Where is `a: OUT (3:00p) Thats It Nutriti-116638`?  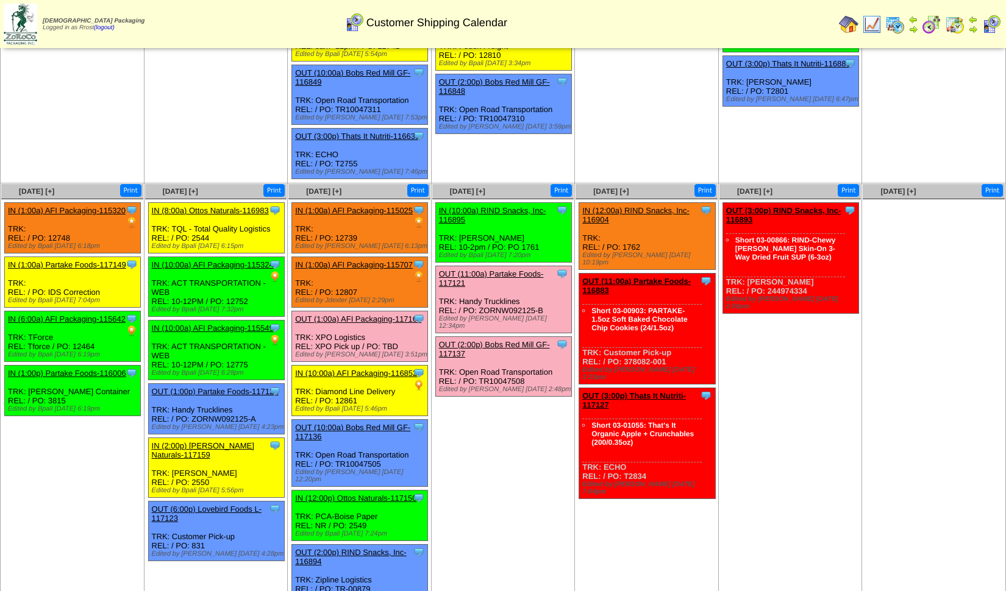 a: OUT (3:00p) Thats It Nutriti-116638 is located at coordinates (357, 136).